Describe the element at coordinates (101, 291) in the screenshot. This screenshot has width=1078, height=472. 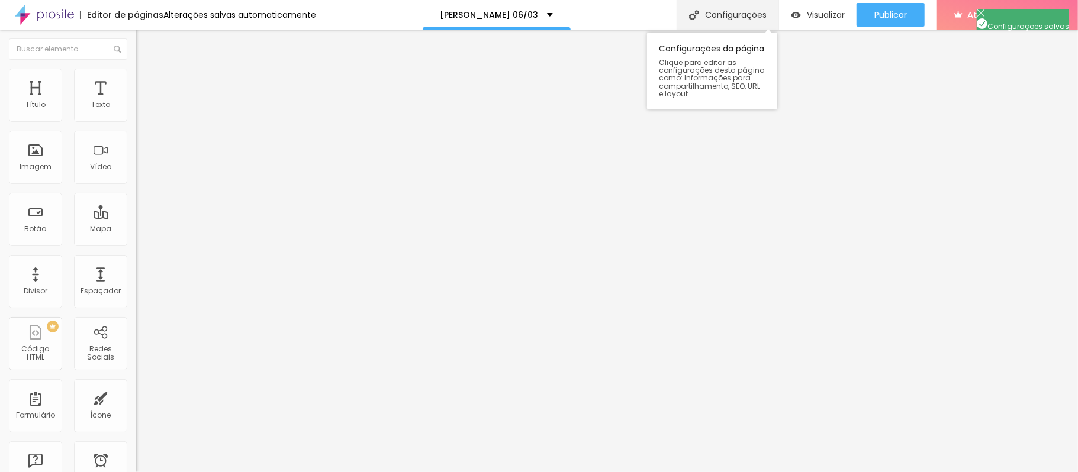
I see `font: Espaçador` at that location.